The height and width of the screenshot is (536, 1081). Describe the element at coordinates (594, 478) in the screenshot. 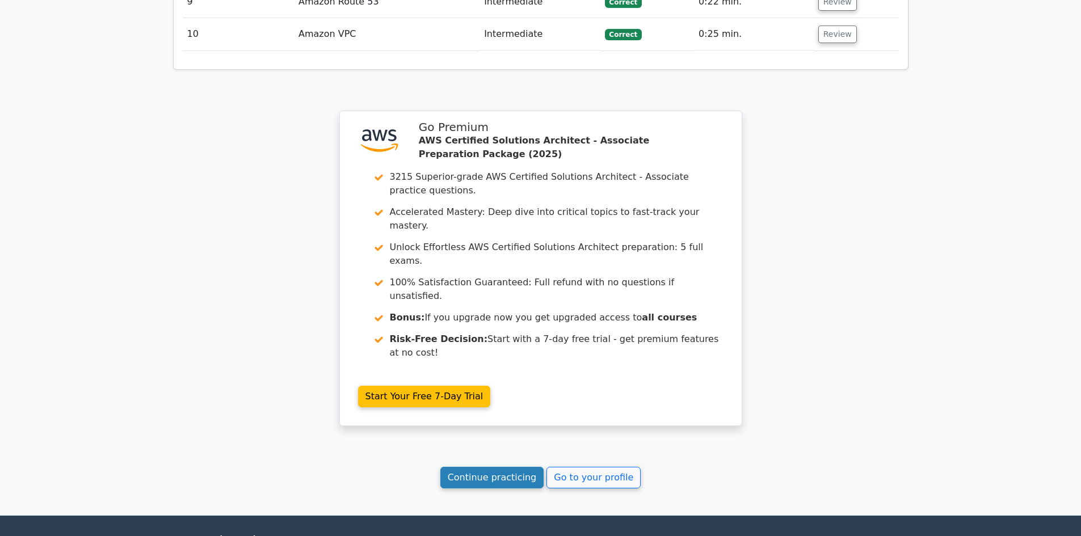

I see `a: Go to your profile` at that location.